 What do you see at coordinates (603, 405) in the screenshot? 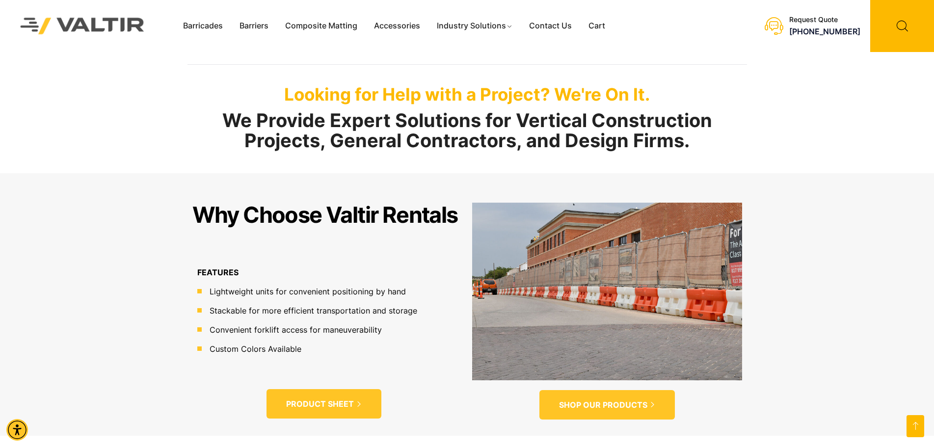
I see `span: SHOP OUR PRODUCTS` at bounding box center [603, 405].